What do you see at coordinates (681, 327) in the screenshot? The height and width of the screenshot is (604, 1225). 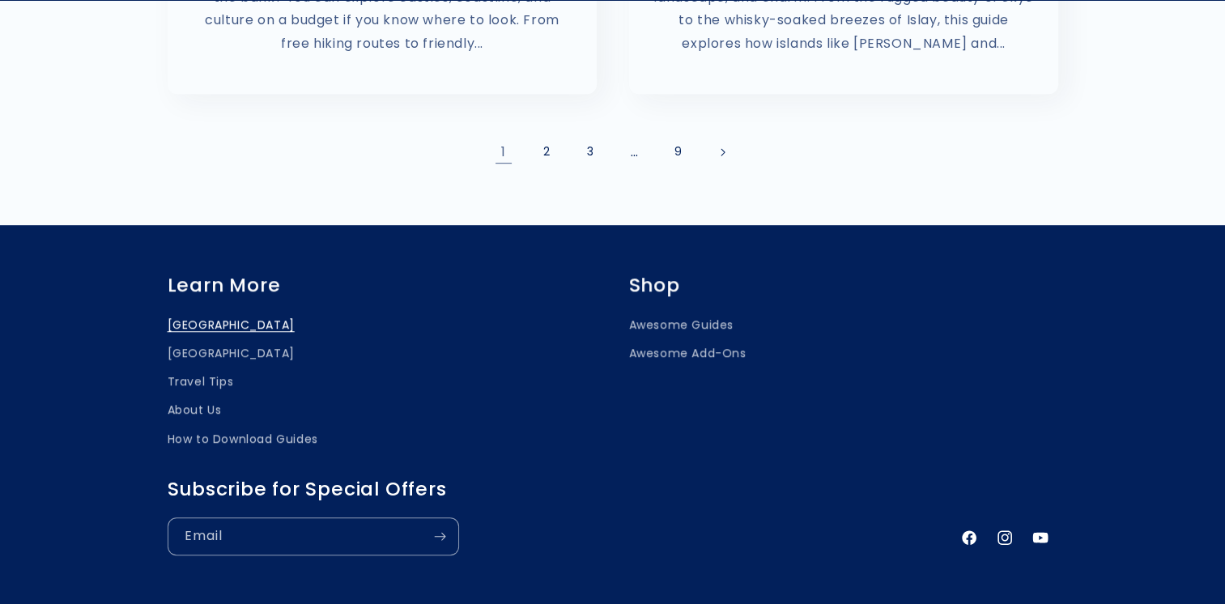 I see `a: Awesome Guides` at bounding box center [681, 327].